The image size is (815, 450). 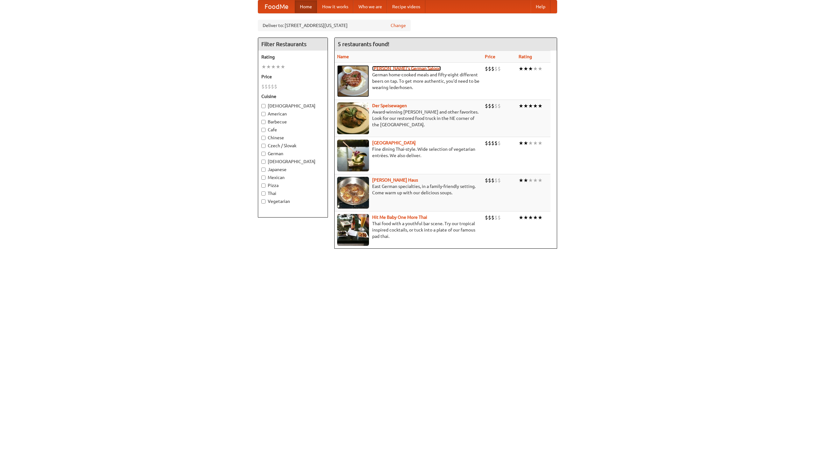 I want to click on img: satay.jpg, so click(x=353, y=156).